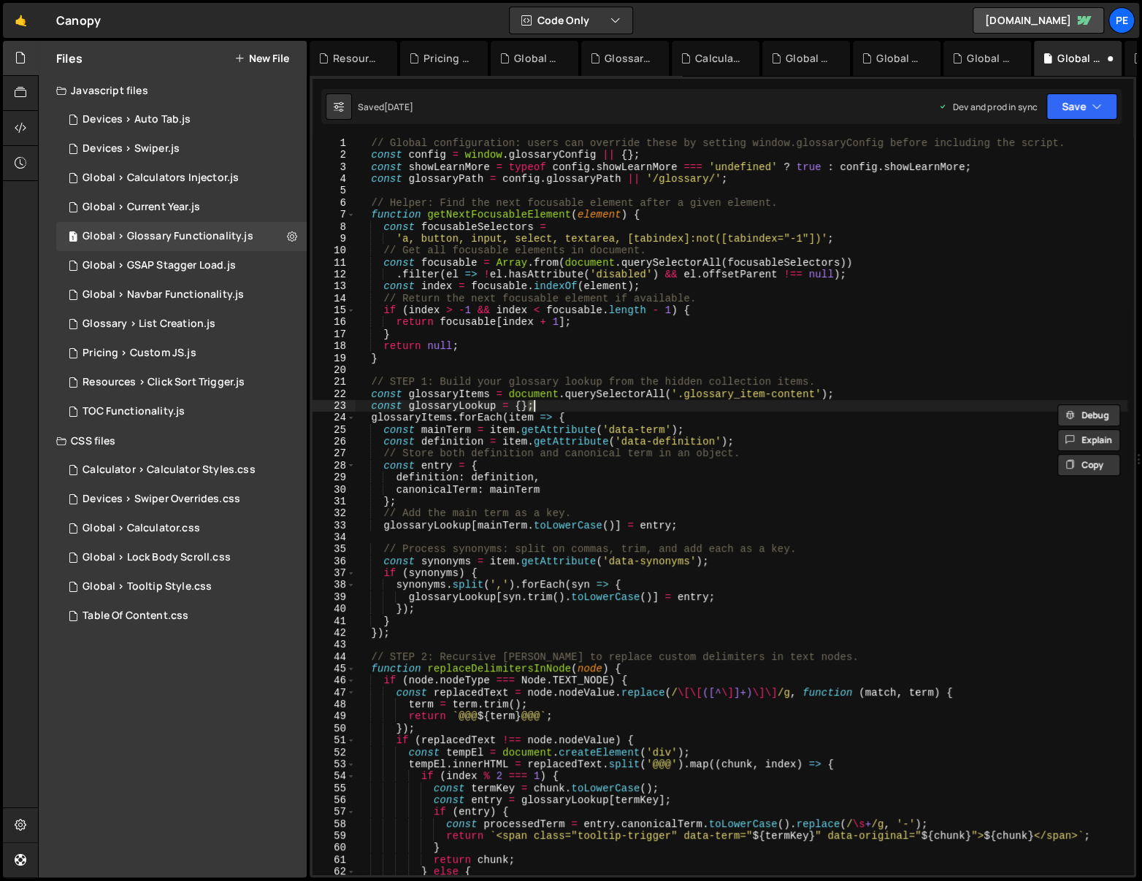  What do you see at coordinates (334, 585) in the screenshot?
I see `div: 38` at bounding box center [334, 585].